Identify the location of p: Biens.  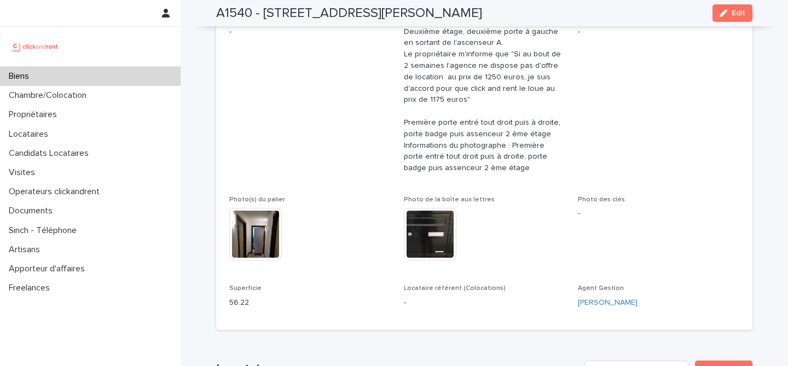
(21, 76).